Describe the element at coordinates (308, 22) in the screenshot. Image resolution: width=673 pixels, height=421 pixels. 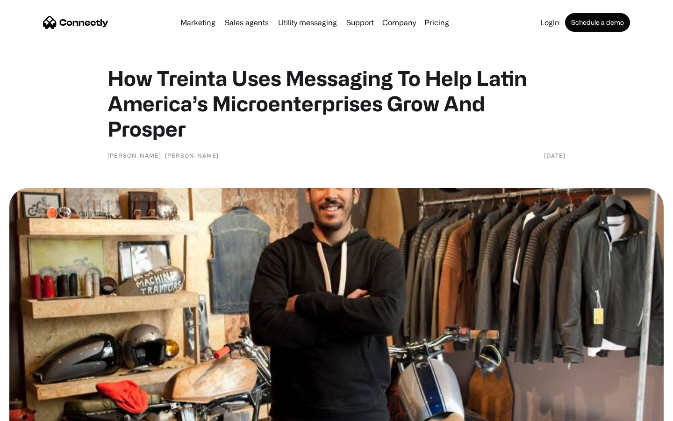
I see `a: Utility messaging` at that location.